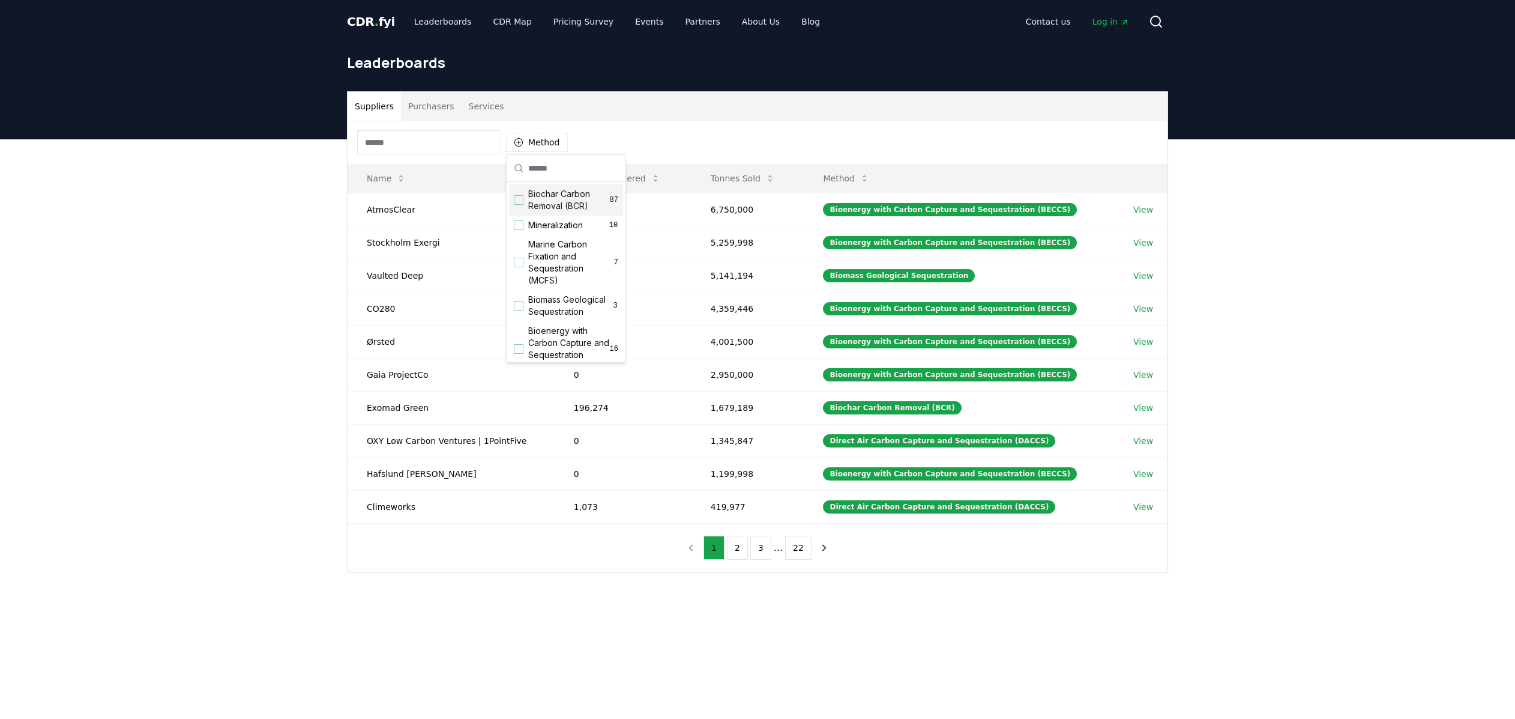  What do you see at coordinates (761, 22) in the screenshot?
I see `a: About Us` at bounding box center [761, 22].